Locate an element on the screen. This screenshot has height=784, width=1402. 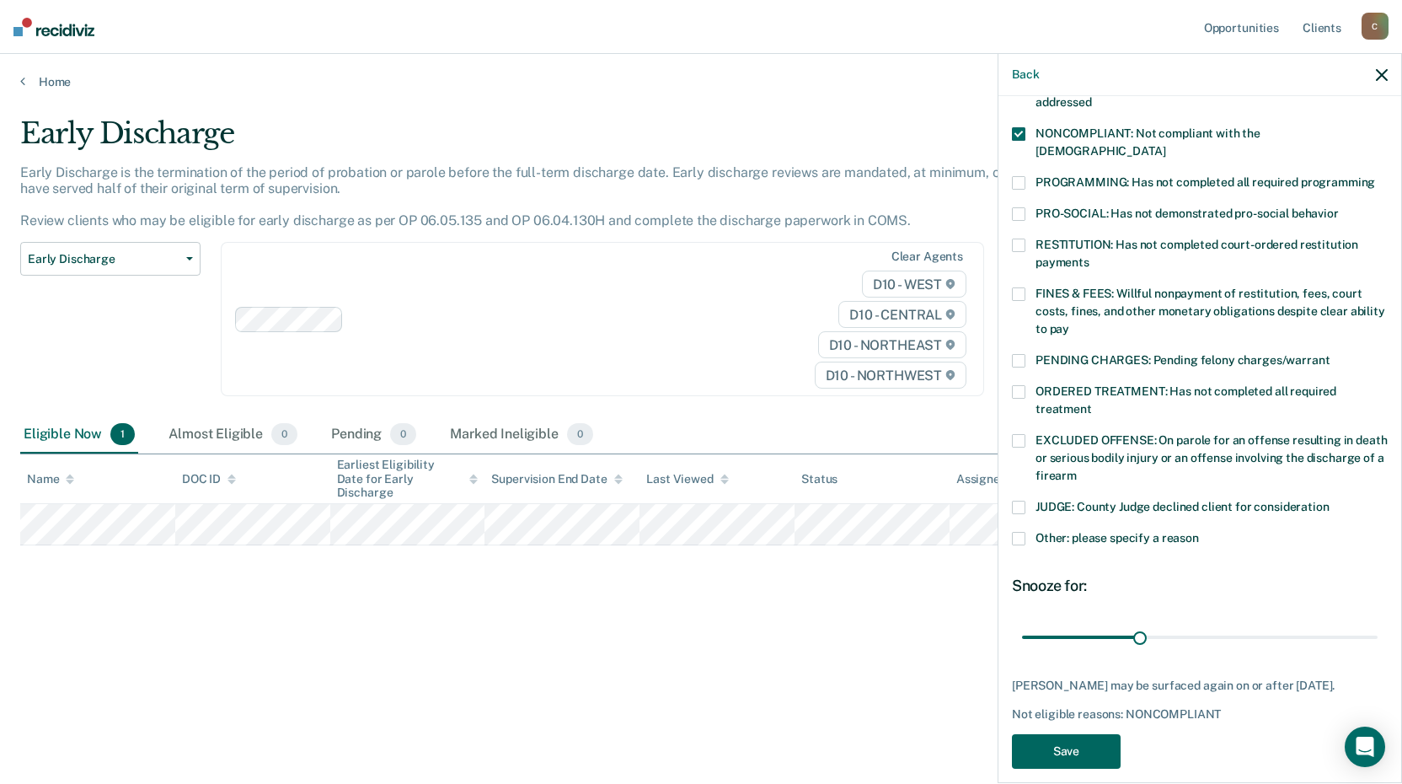
div: Status is located at coordinates (819, 479).